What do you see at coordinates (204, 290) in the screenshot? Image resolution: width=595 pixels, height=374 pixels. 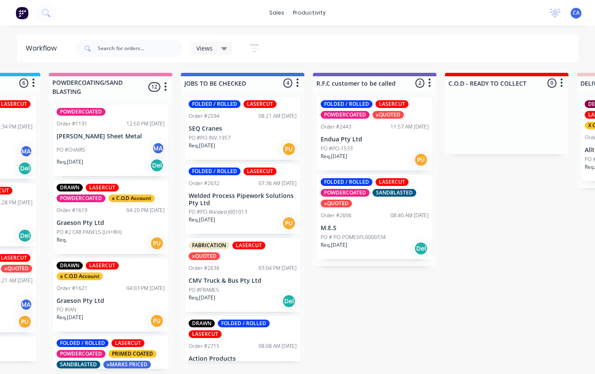 I see `p: PO #FRAMES` at bounding box center [204, 290].